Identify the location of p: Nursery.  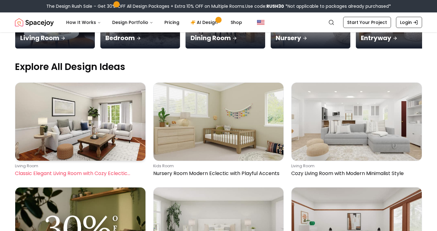
(310, 38).